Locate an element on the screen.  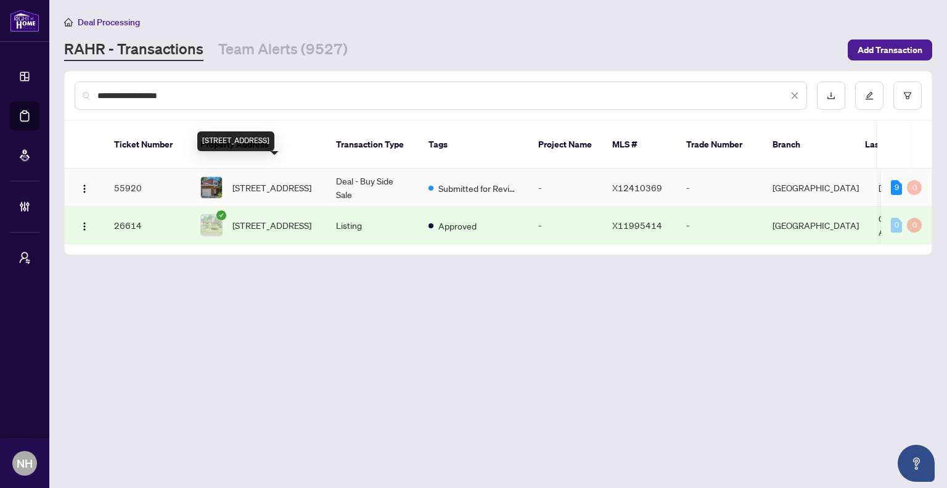
span: check-circle is located at coordinates (221, 215).